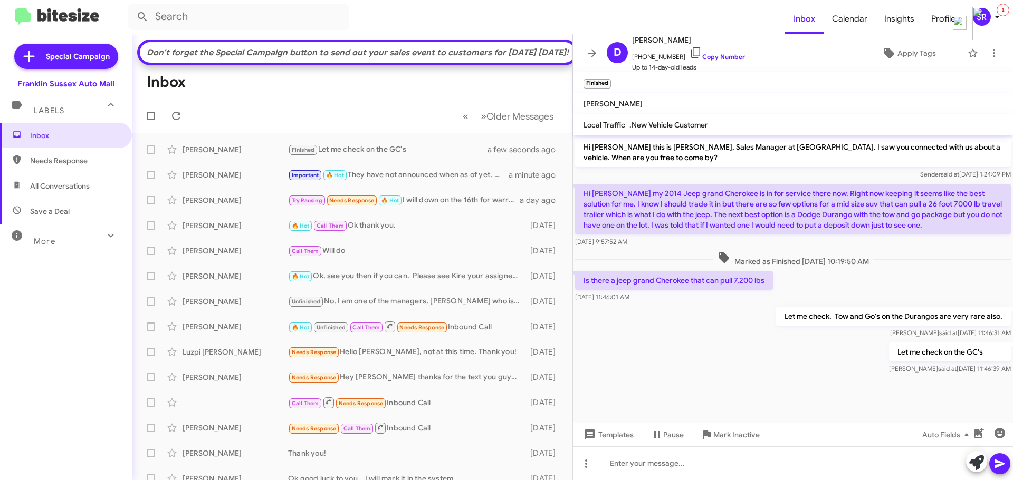 This screenshot has width=1013, height=480. I want to click on h1: Inbox, so click(166, 82).